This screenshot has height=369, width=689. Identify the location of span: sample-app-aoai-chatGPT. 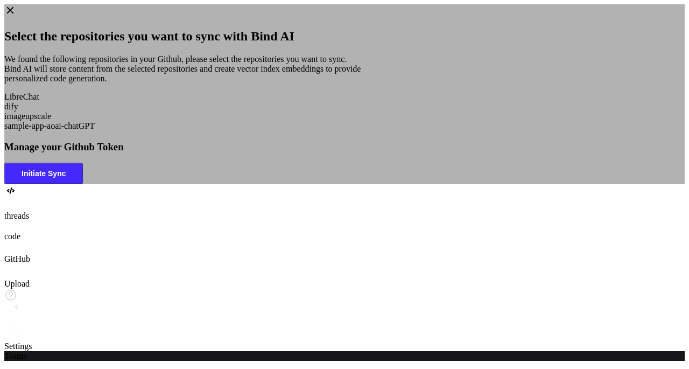
(50, 125).